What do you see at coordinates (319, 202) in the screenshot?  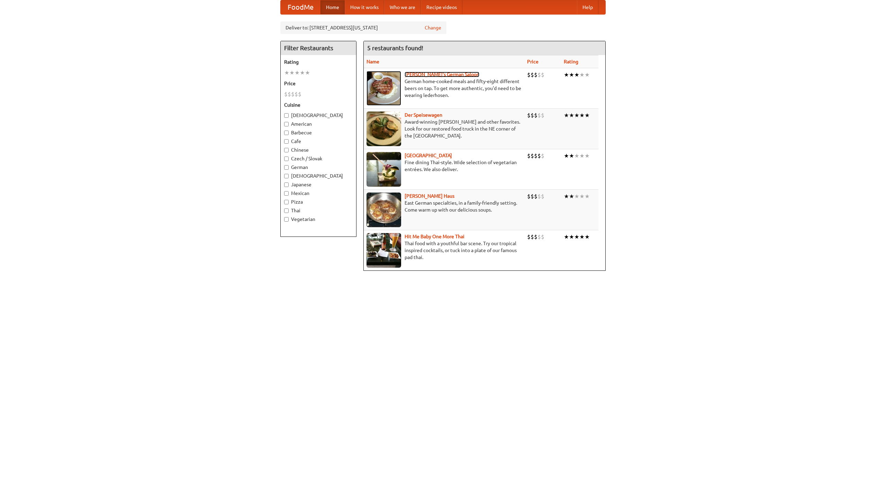 I see `label: Pizza` at bounding box center [319, 202].